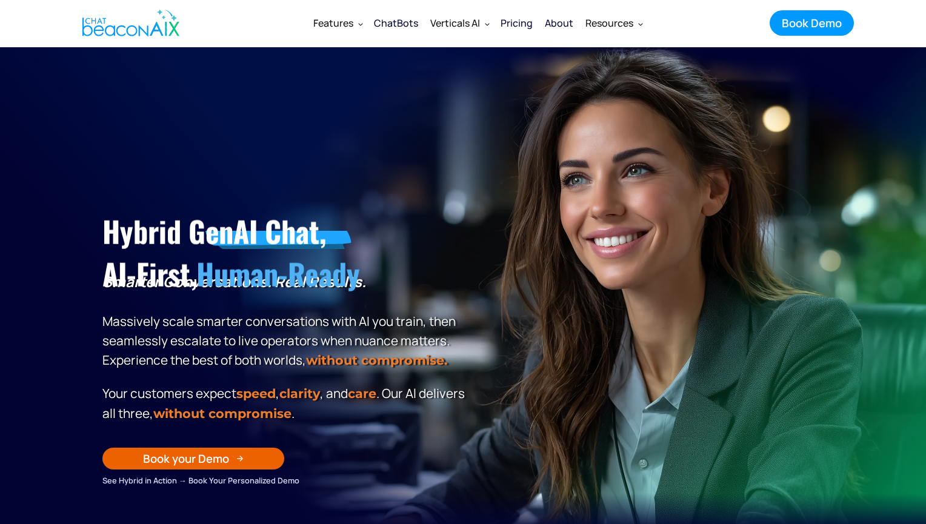  I want to click on a: About, so click(559, 23).